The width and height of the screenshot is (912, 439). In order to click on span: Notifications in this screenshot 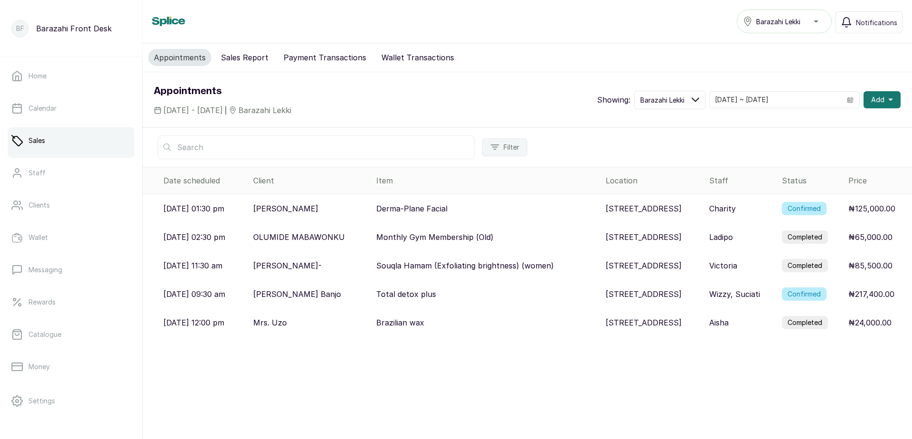, I will do `click(876, 22)`.